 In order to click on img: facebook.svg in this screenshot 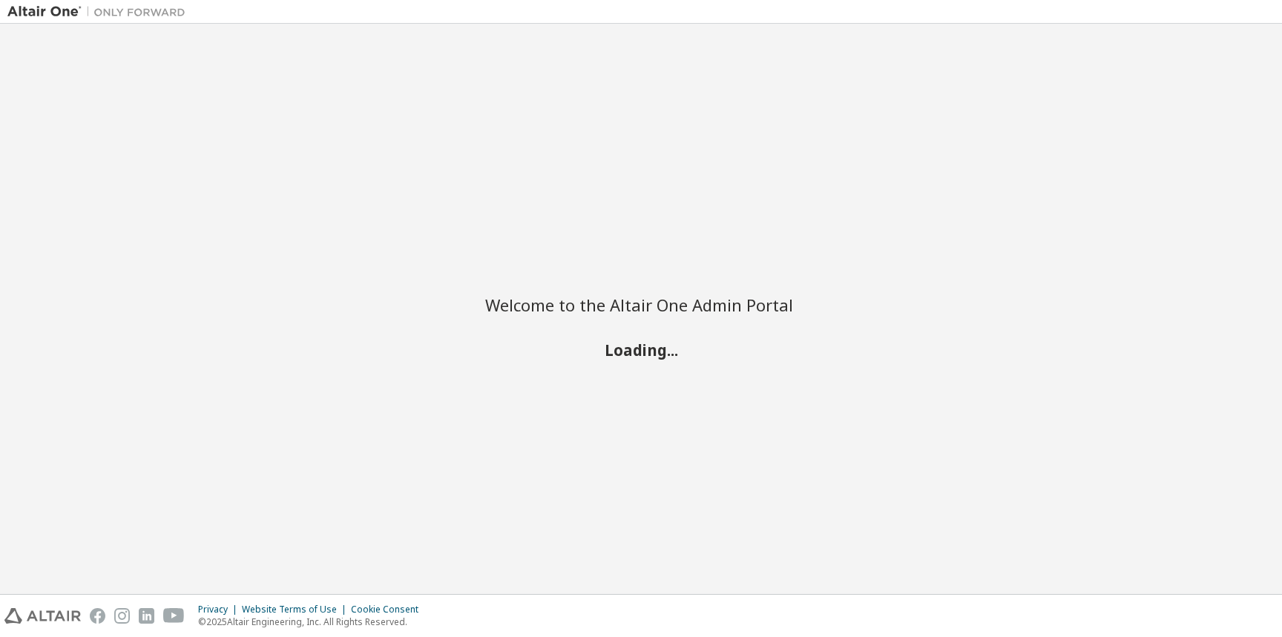, I will do `click(97, 616)`.